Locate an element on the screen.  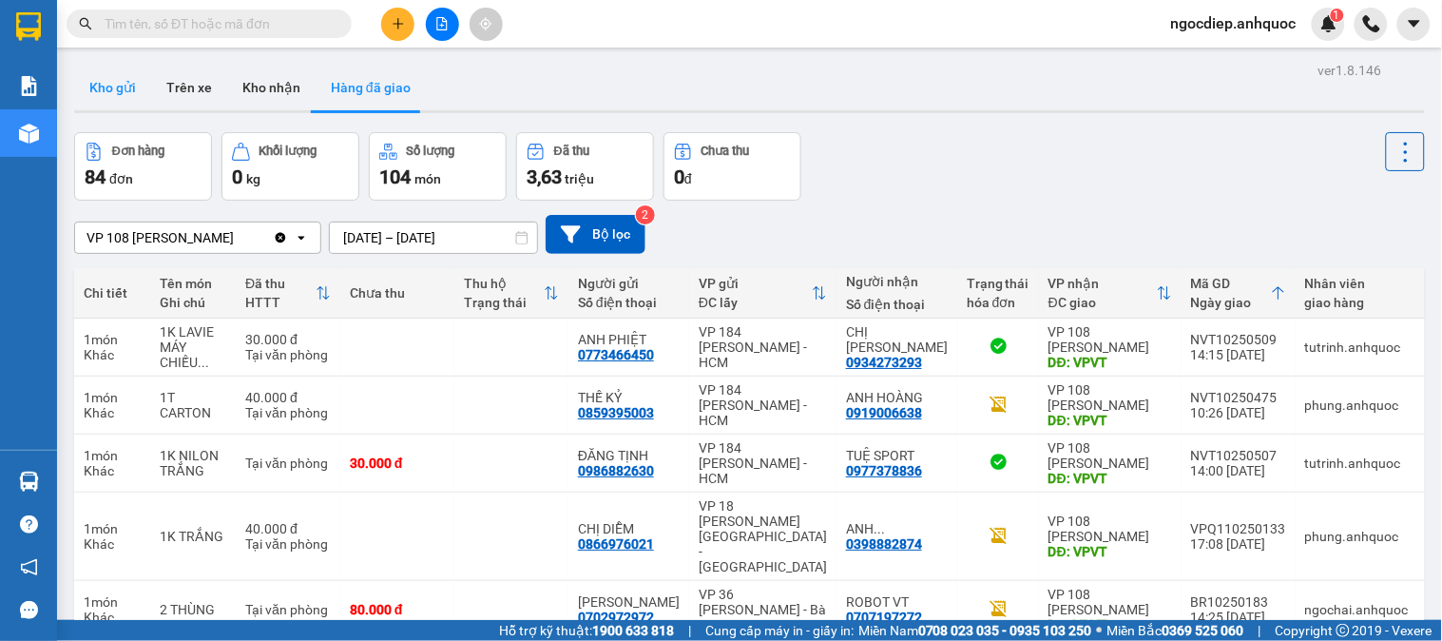
div: Người nhận is located at coordinates (896, 281).